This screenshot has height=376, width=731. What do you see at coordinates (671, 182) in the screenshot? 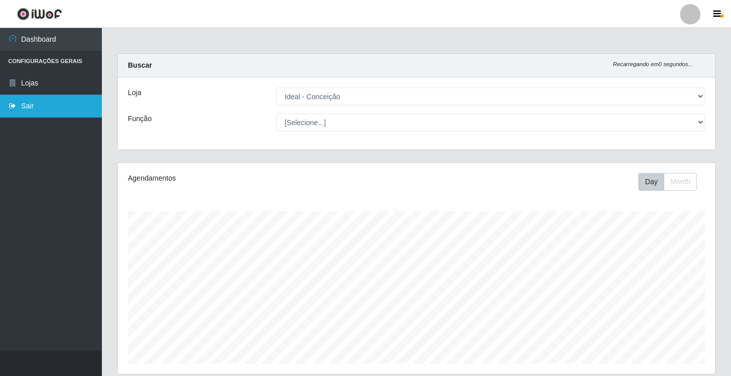
I see `div: Toolbar with button groups` at bounding box center [671, 182].